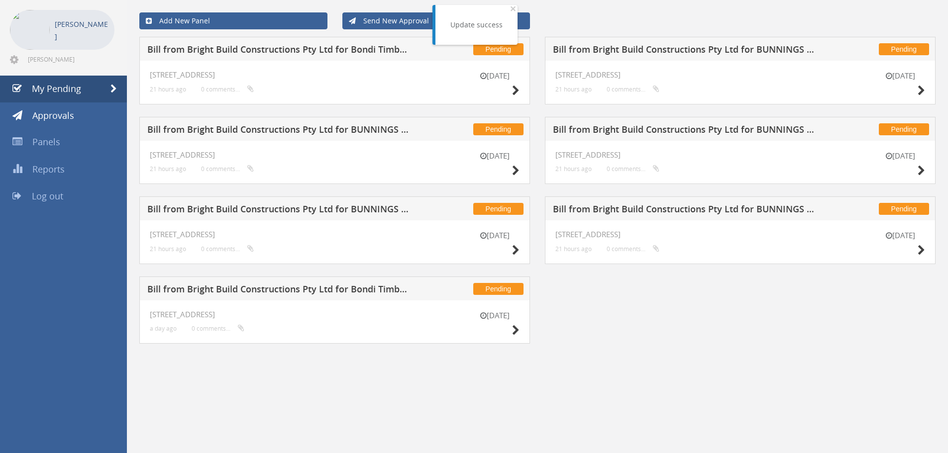  Describe the element at coordinates (163, 328) in the screenshot. I see `small: a day ago` at that location.